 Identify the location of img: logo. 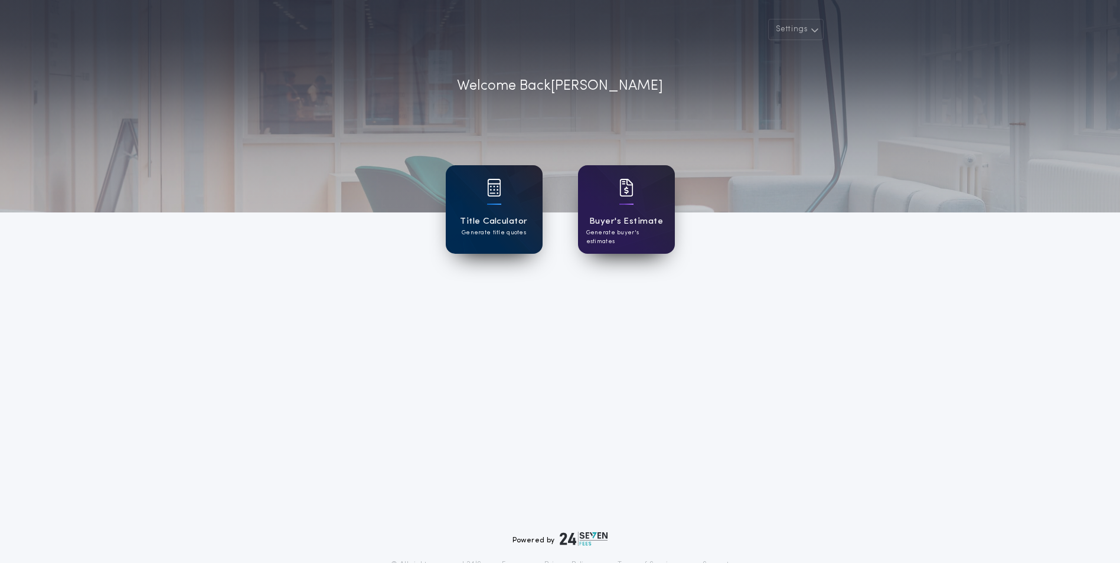
(584, 539).